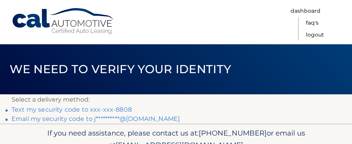  Describe the element at coordinates (305, 11) in the screenshot. I see `a: Dashboard` at that location.